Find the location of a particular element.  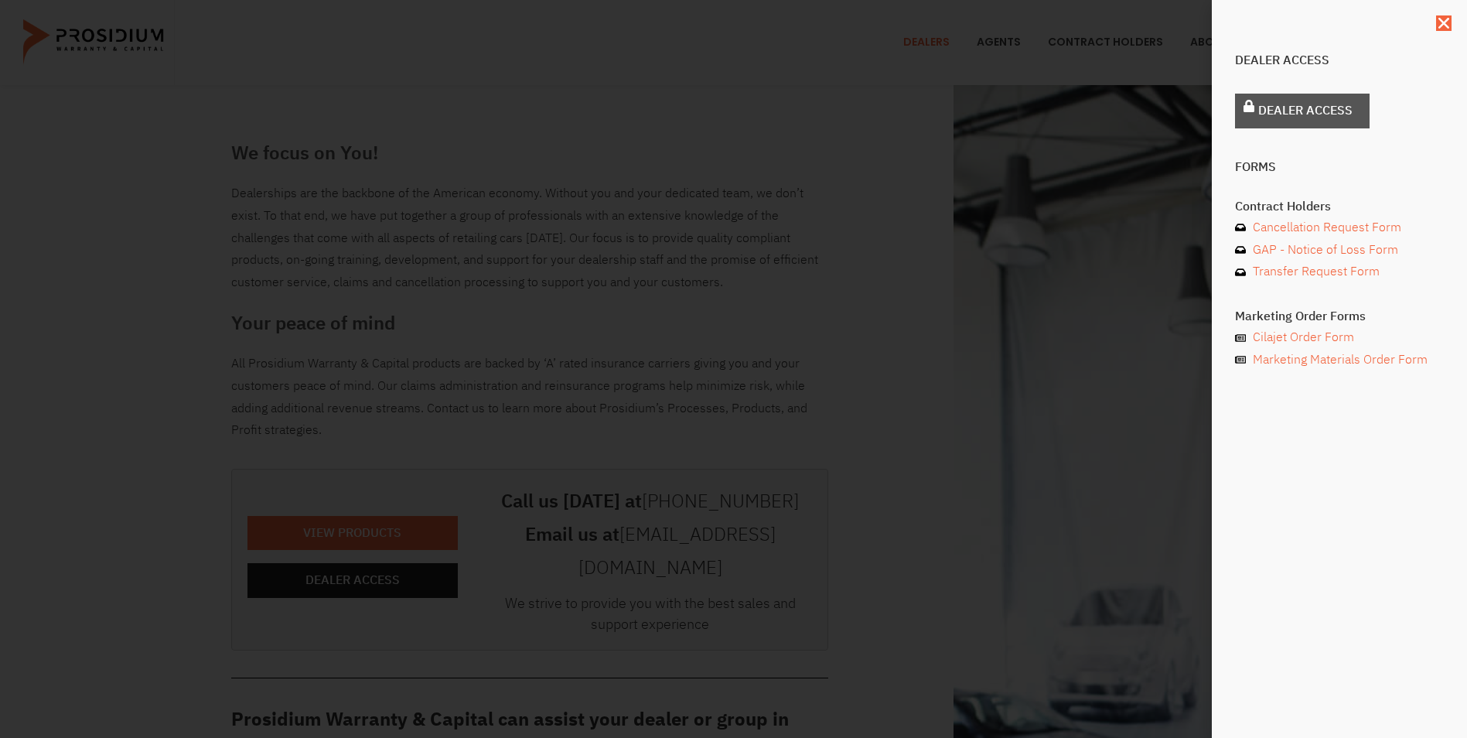

h4: Marketing Order Forms is located at coordinates (1339, 316).